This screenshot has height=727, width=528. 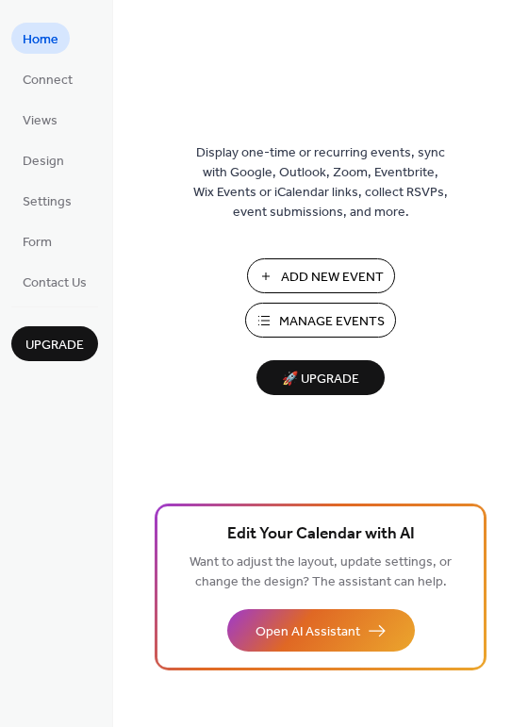 What do you see at coordinates (40, 119) in the screenshot?
I see `a: Views` at bounding box center [40, 119].